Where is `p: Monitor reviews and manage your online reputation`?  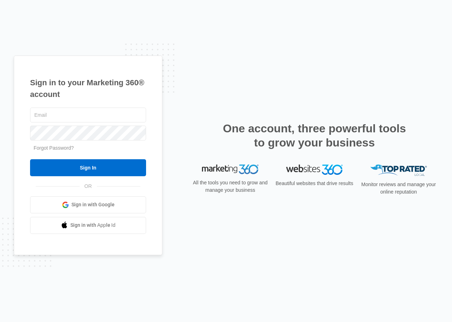
p: Monitor reviews and manage your online reputation is located at coordinates (398, 188).